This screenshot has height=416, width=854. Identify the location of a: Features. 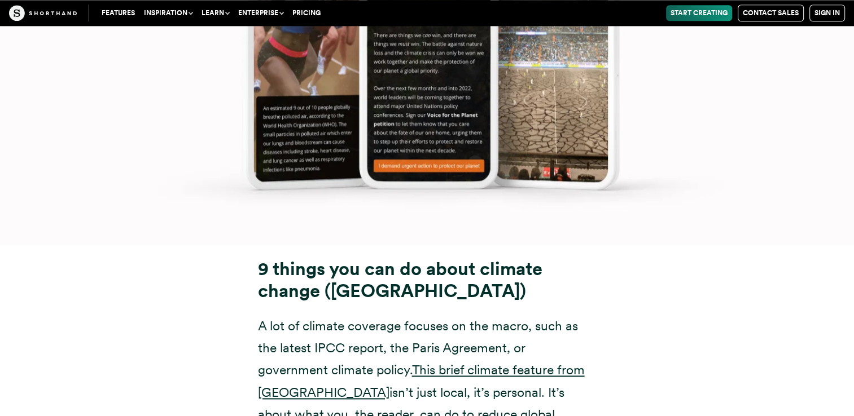
(118, 13).